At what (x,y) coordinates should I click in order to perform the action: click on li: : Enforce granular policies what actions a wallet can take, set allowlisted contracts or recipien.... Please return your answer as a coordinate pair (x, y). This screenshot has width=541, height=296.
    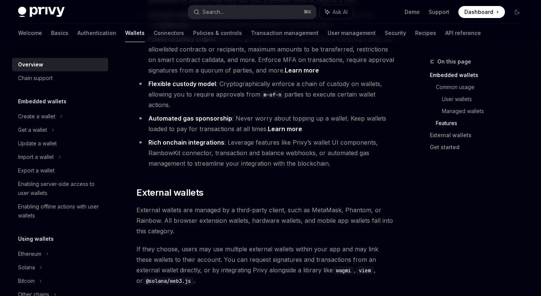
    Looking at the image, I should click on (266, 54).